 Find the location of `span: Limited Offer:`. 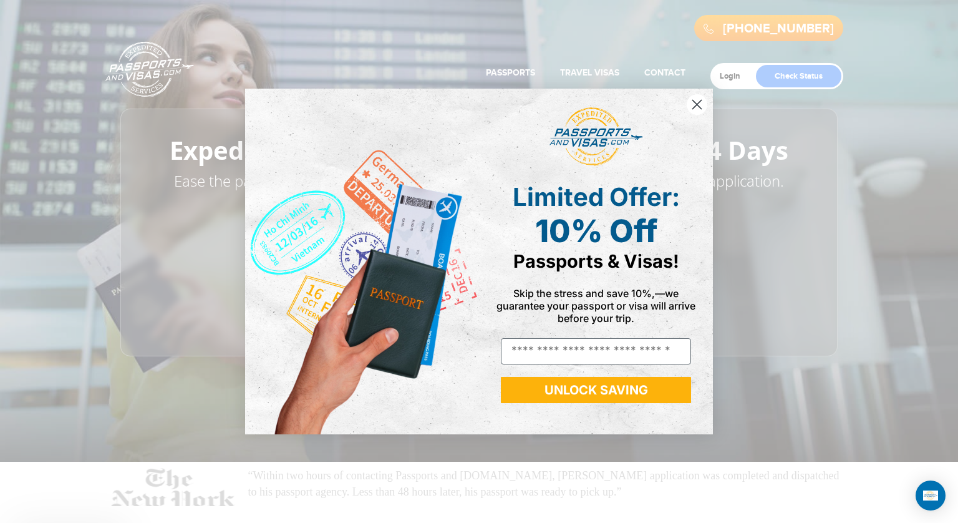

span: Limited Offer: is located at coordinates (596, 196).